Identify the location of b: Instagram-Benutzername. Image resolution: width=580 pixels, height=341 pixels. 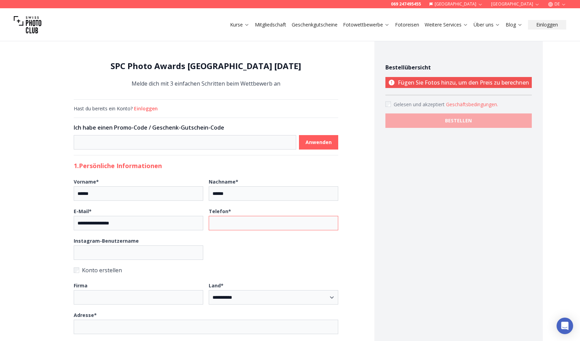
(106, 241).